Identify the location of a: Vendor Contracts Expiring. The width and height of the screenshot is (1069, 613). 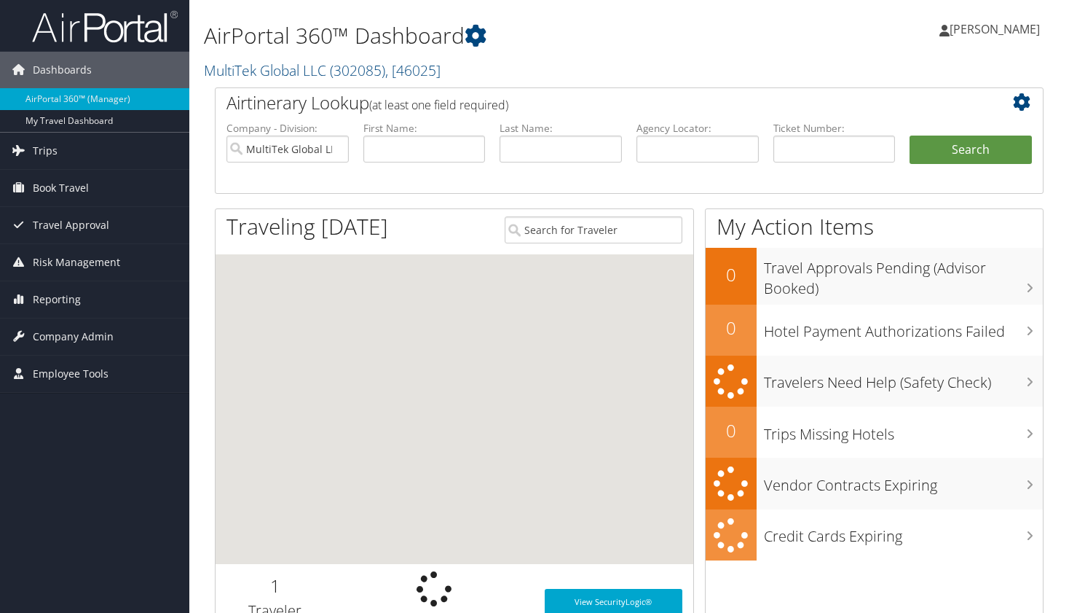
(874, 483).